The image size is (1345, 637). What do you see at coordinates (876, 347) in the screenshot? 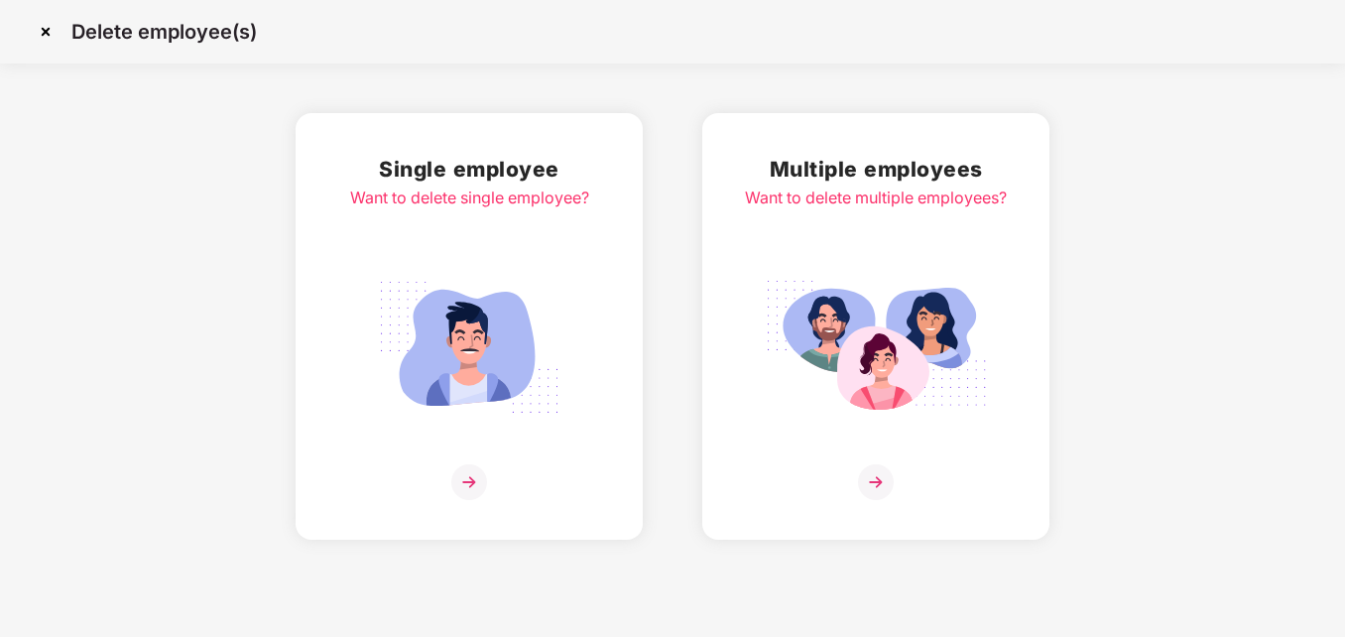
I see `img: svg+xml;base64,PHN2ZyB4bWxucz0iaHR0cDovL3d3dy53My5vcmcvMjAwMC9zdmciIGlkPSJNdWx0aXBsZV9lbXBsb3llZS...` at bounding box center [876, 347].